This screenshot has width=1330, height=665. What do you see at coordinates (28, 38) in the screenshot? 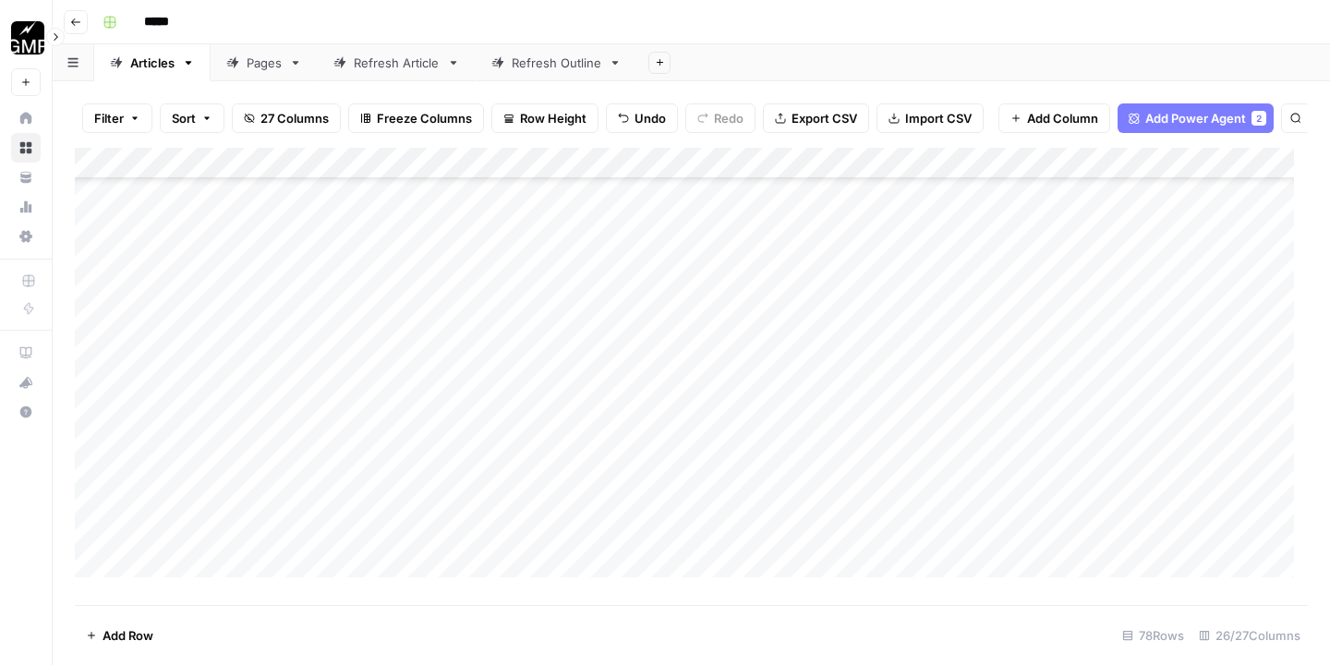
I see `img: Growth Marketing Pro Logo` at bounding box center [28, 38].